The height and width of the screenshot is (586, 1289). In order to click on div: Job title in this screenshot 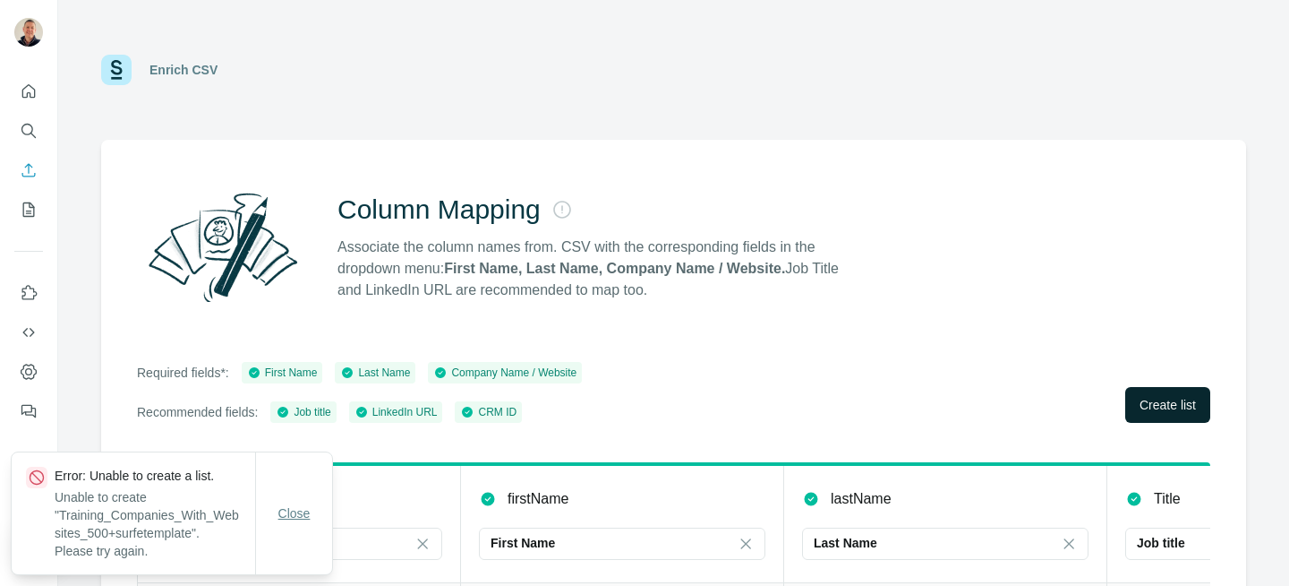, I will do `click(303, 412)`.